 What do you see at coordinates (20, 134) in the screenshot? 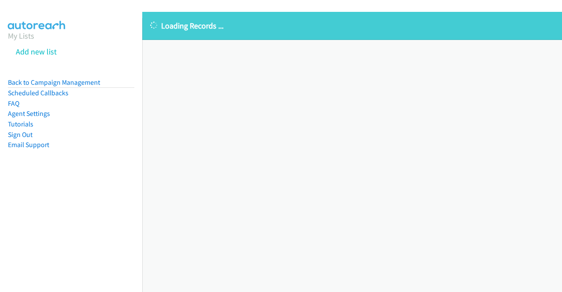
I see `a: Sign Out` at bounding box center [20, 134].